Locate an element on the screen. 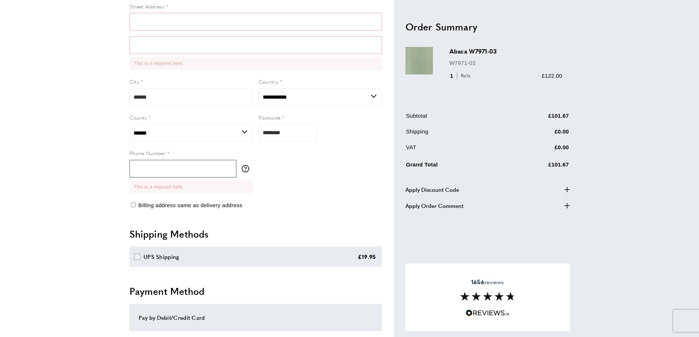 This screenshot has width=699, height=337. button: More information is located at coordinates (247, 169).